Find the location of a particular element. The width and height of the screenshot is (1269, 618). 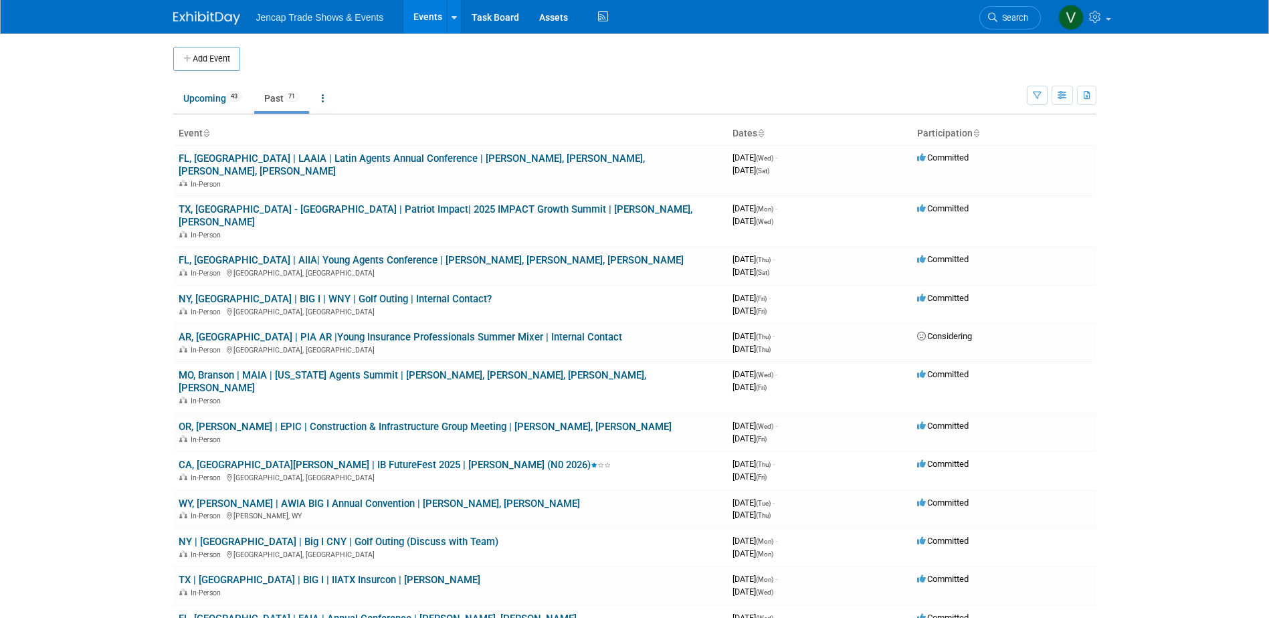

button: Add Event is located at coordinates (207, 59).